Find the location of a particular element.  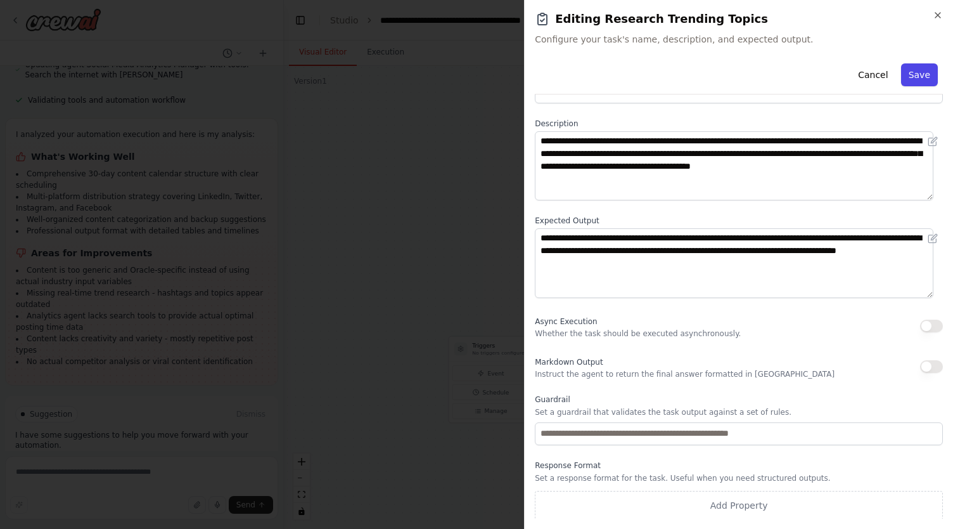

button: Add Property is located at coordinates (739, 505).